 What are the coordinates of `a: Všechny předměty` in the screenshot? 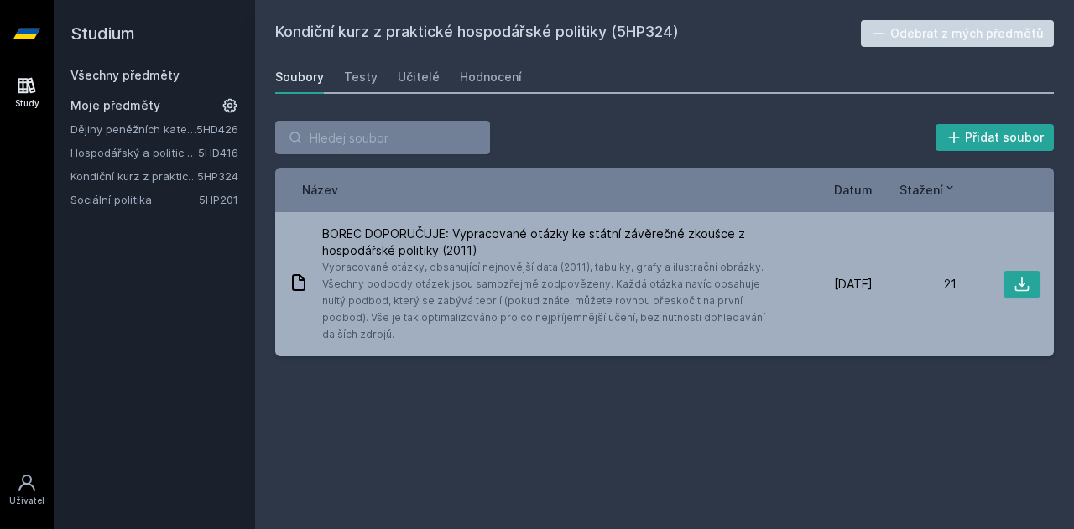 It's located at (125, 75).